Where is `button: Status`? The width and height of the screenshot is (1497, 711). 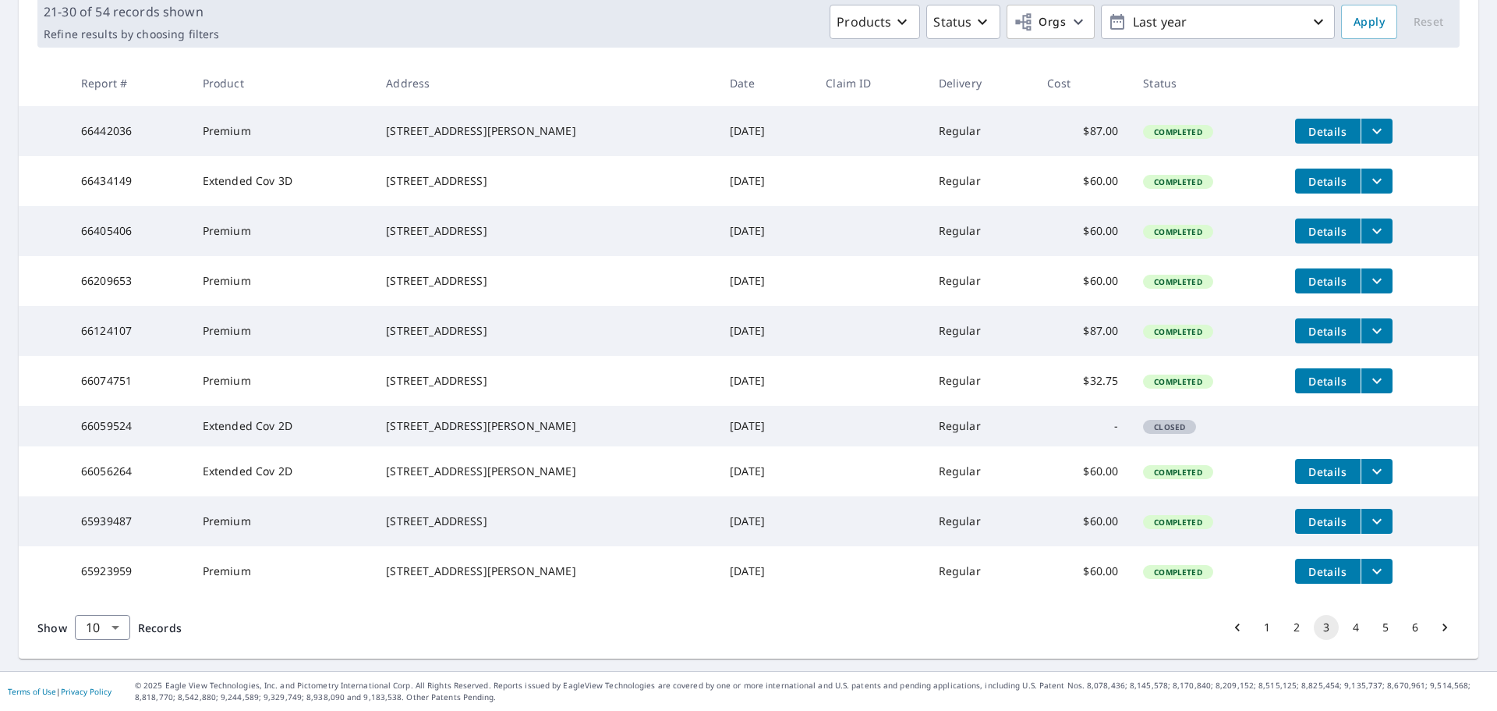
button: Status is located at coordinates (963, 22).